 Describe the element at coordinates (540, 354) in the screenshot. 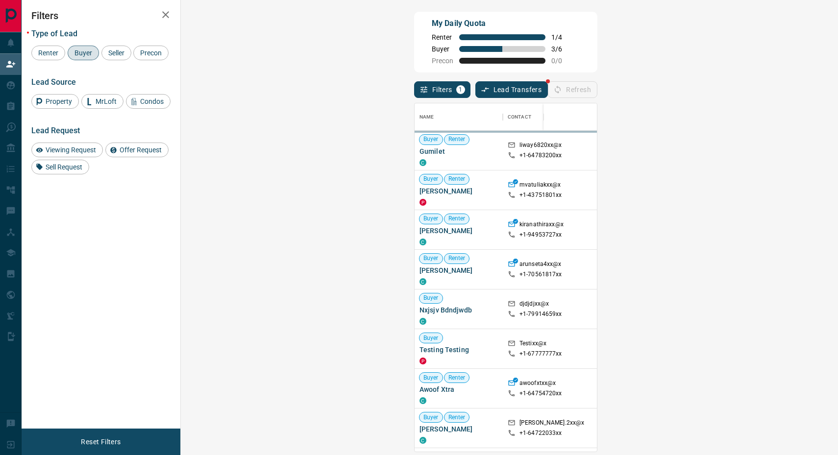

I see `p: +1- 67777777xx` at that location.